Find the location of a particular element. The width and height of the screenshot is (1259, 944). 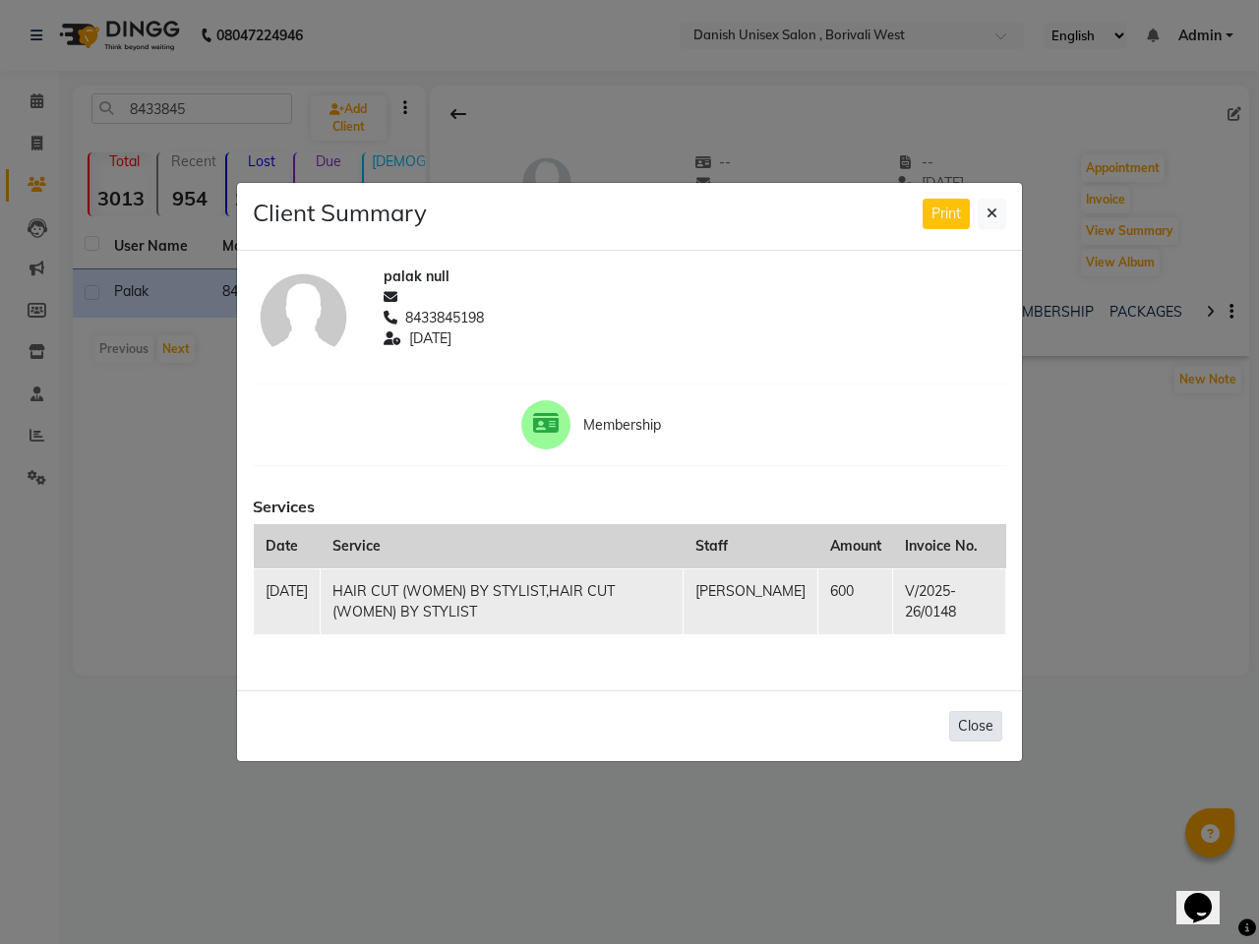

th: Amount is located at coordinates (855, 547).